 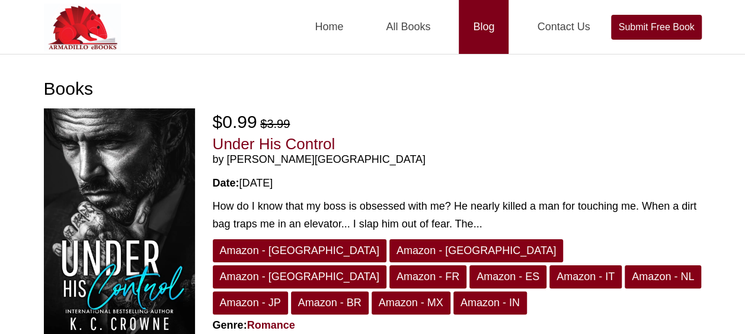 I want to click on strong: Date:, so click(x=226, y=183).